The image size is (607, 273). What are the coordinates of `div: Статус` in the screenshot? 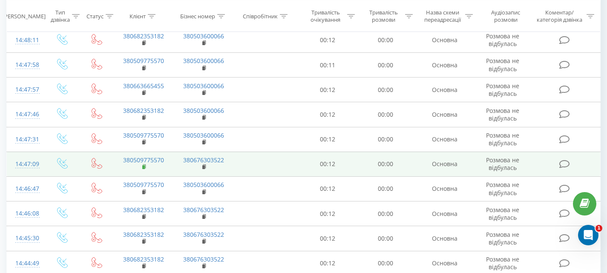 It's located at (95, 16).